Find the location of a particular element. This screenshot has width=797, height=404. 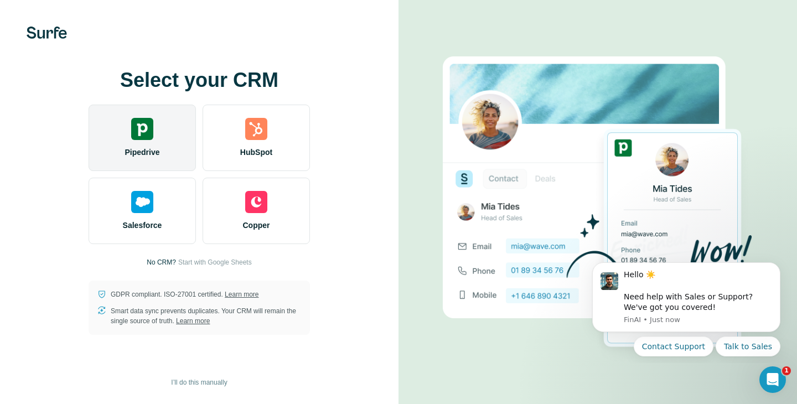

button: Quick reply: Contact Support is located at coordinates (98, 94).